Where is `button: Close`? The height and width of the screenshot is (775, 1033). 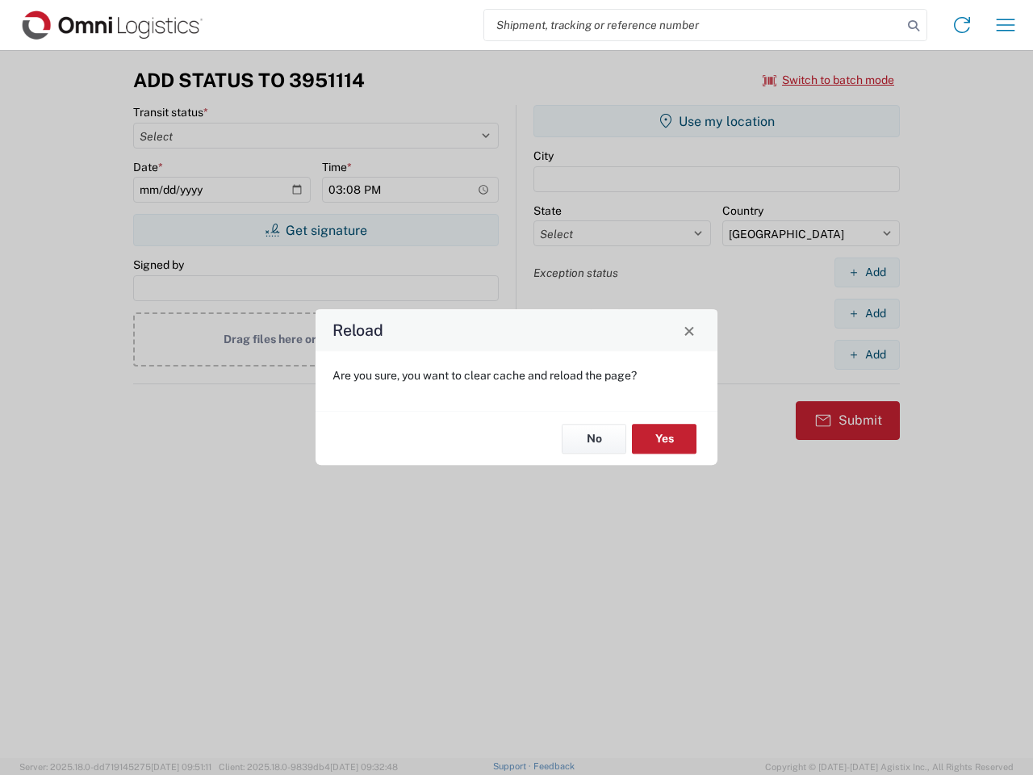 button: Close is located at coordinates (689, 330).